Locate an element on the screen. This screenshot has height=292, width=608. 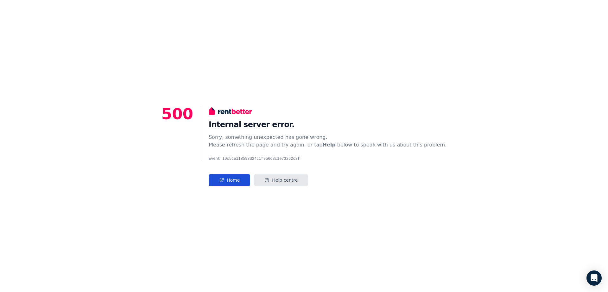
img: RentBetter logo is located at coordinates (230, 111).